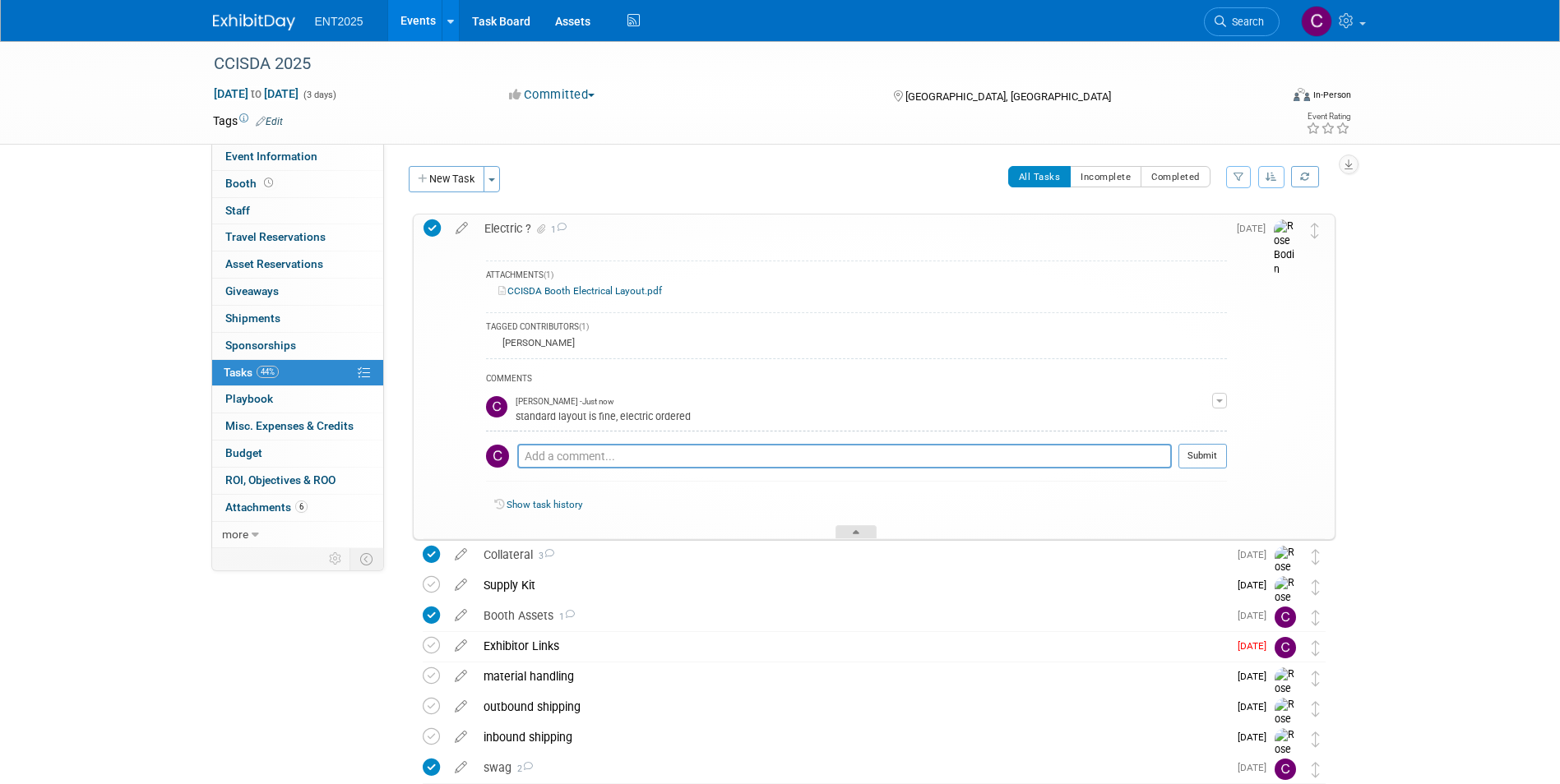 This screenshot has height=784, width=1560. I want to click on div: Exhibitor Links, so click(851, 646).